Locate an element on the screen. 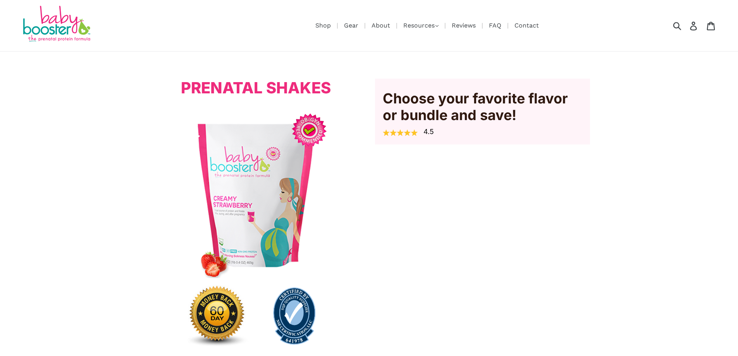 This screenshot has width=738, height=356. span: Prenatal Shakes is located at coordinates (256, 88).